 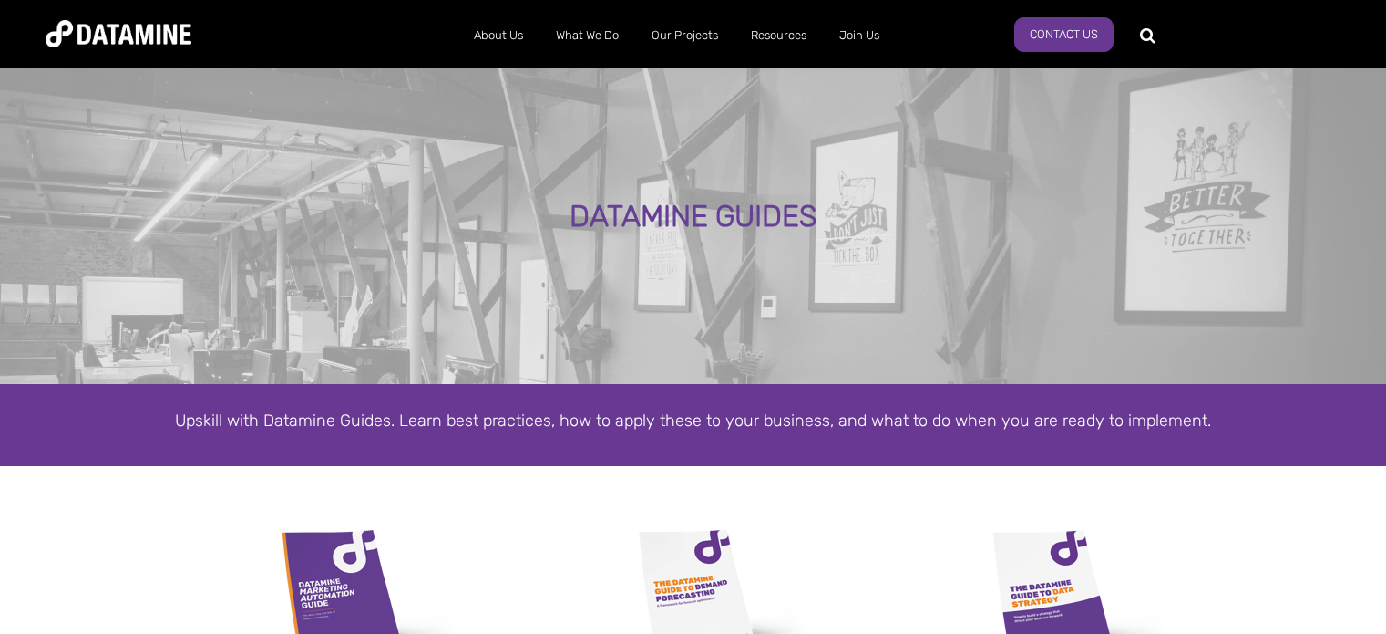 What do you see at coordinates (499, 36) in the screenshot?
I see `a: About Us` at bounding box center [499, 36].